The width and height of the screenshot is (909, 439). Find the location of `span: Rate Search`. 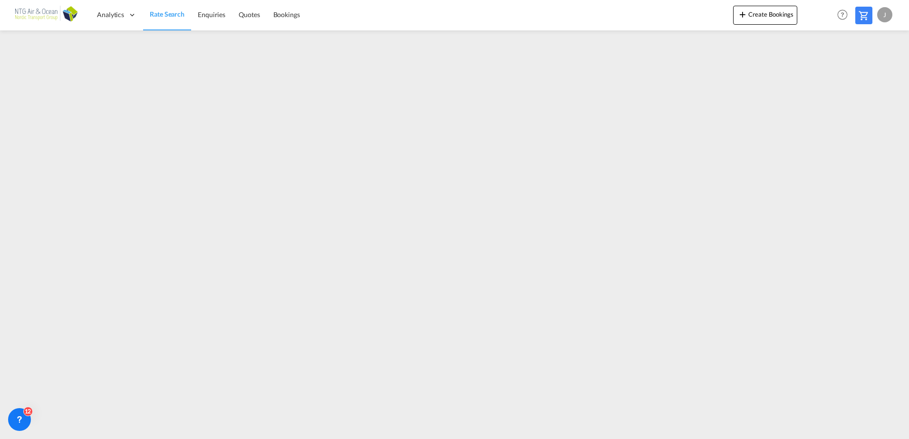

span: Rate Search is located at coordinates (167, 14).